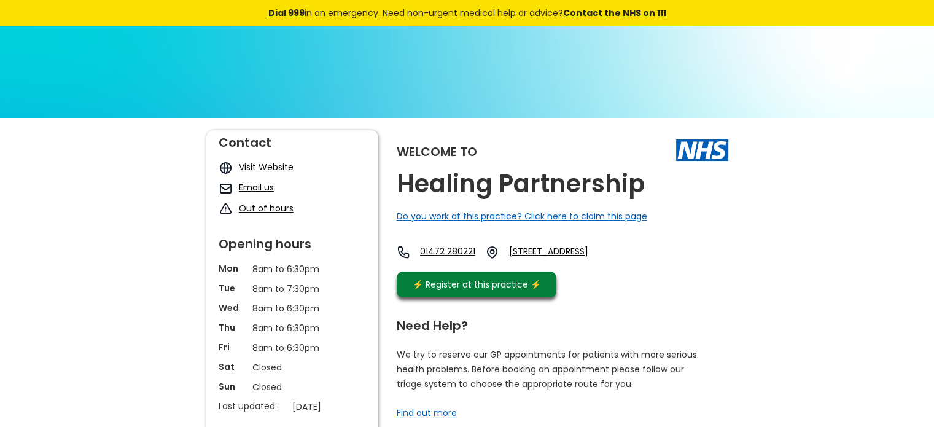 This screenshot has width=934, height=427. Describe the element at coordinates (292, 289) in the screenshot. I see `p: 8am to 7:30pm` at that location.